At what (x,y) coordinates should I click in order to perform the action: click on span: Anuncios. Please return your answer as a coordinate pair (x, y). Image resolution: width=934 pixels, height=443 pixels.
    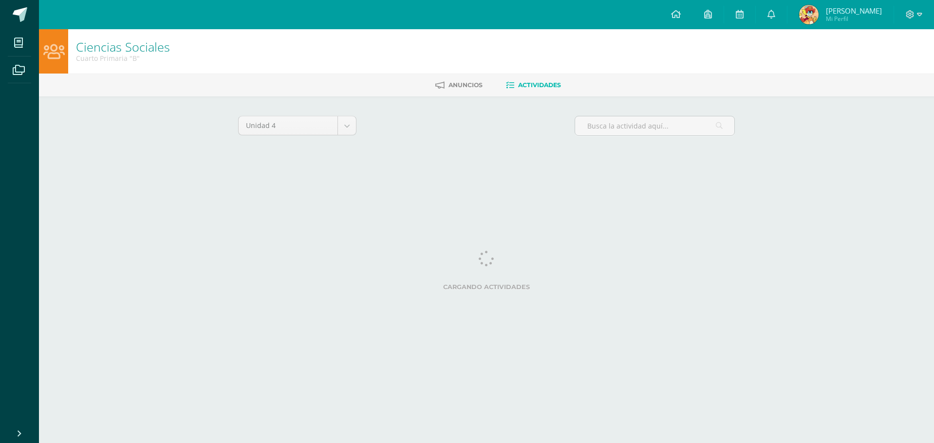
    Looking at the image, I should click on (466, 85).